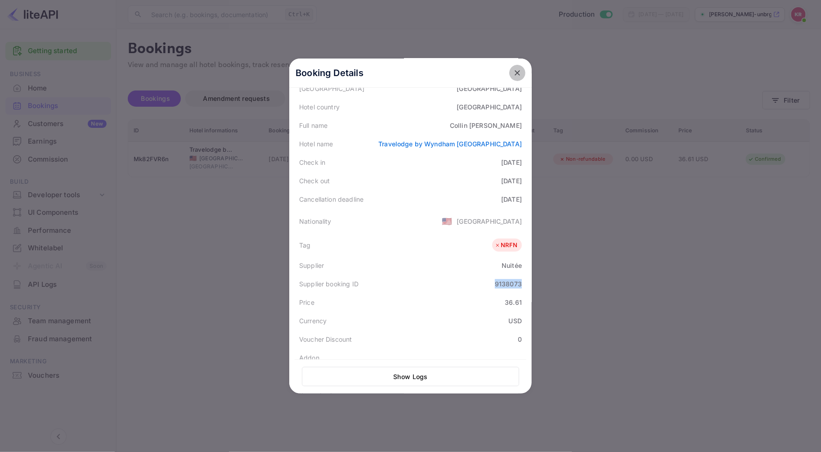 Image resolution: width=821 pixels, height=452 pixels. Describe the element at coordinates (506, 245) in the screenshot. I see `div: NRFN` at that location.